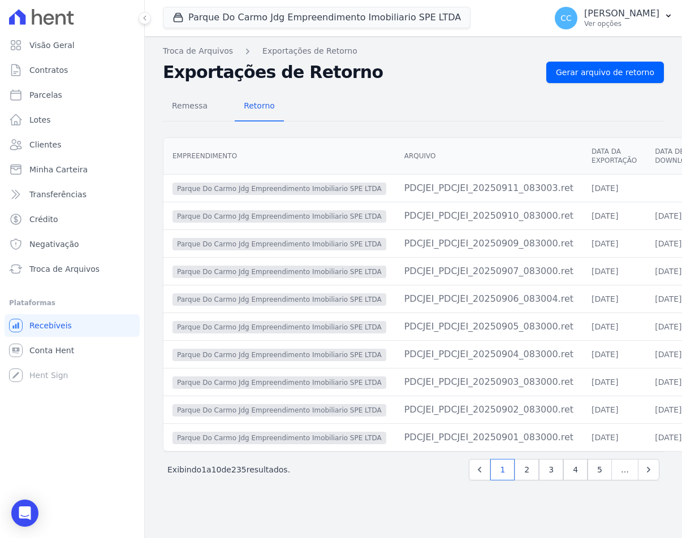  What do you see at coordinates (479, 470) in the screenshot?
I see `a: Previous` at bounding box center [479, 470].